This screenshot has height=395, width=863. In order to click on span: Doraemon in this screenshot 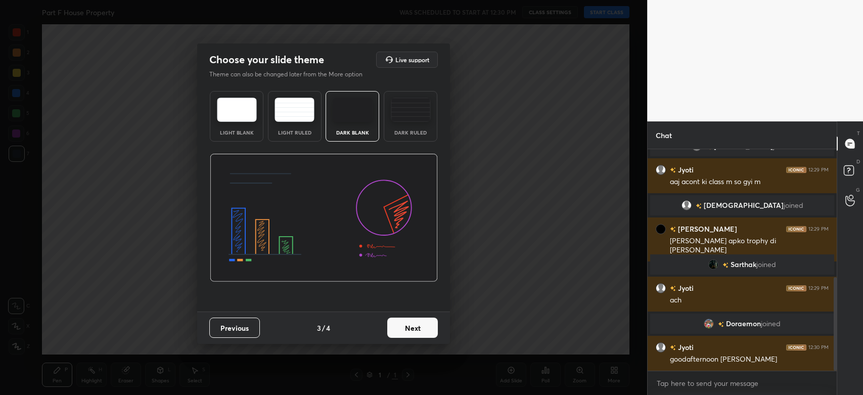, I will do `click(743, 323)`.